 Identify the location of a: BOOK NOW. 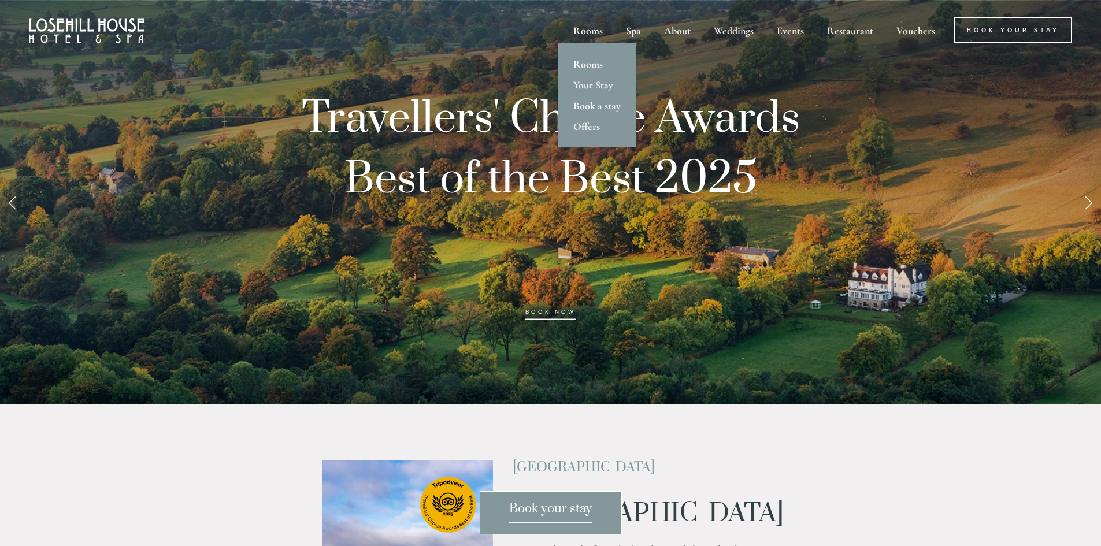
(550, 314).